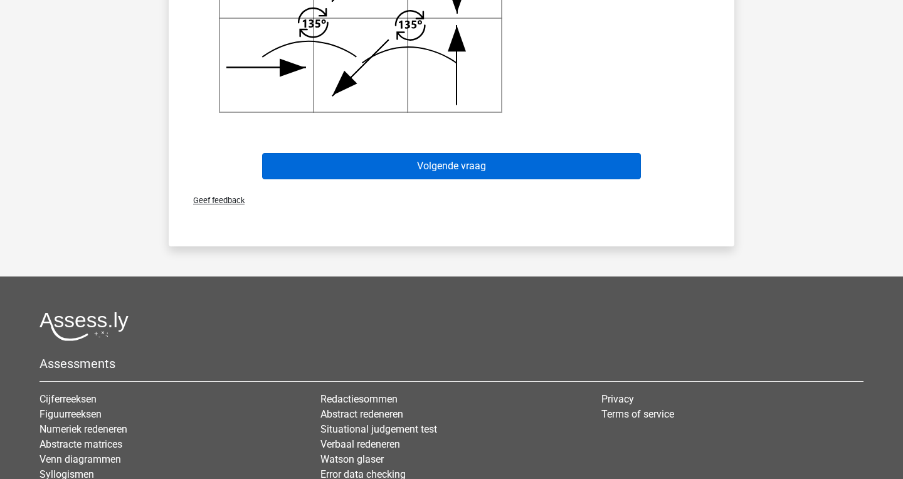 This screenshot has height=479, width=903. I want to click on h5: Assessments, so click(452, 364).